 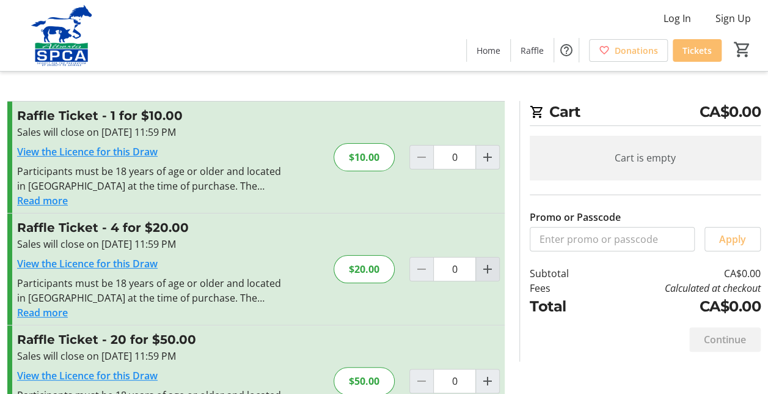 What do you see at coordinates (563, 306) in the screenshot?
I see `td: Total` at bounding box center [563, 306].